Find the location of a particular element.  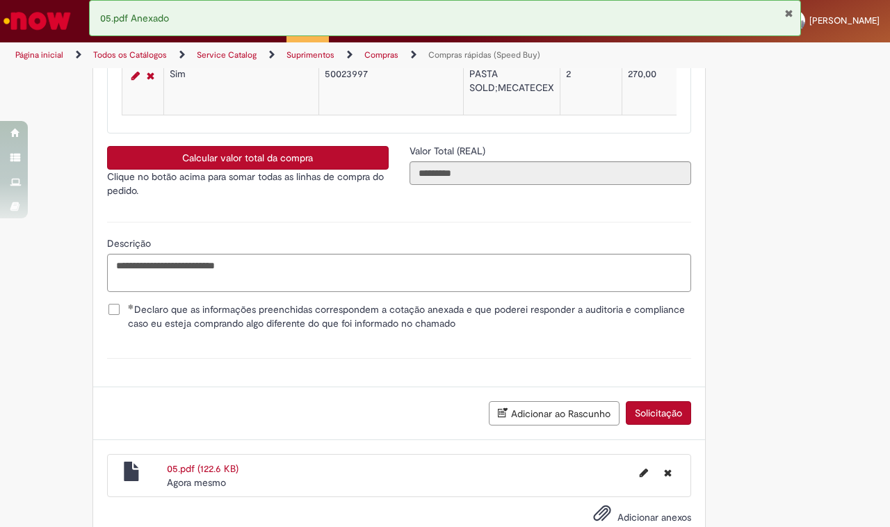

a: Página inicial is located at coordinates (39, 55).